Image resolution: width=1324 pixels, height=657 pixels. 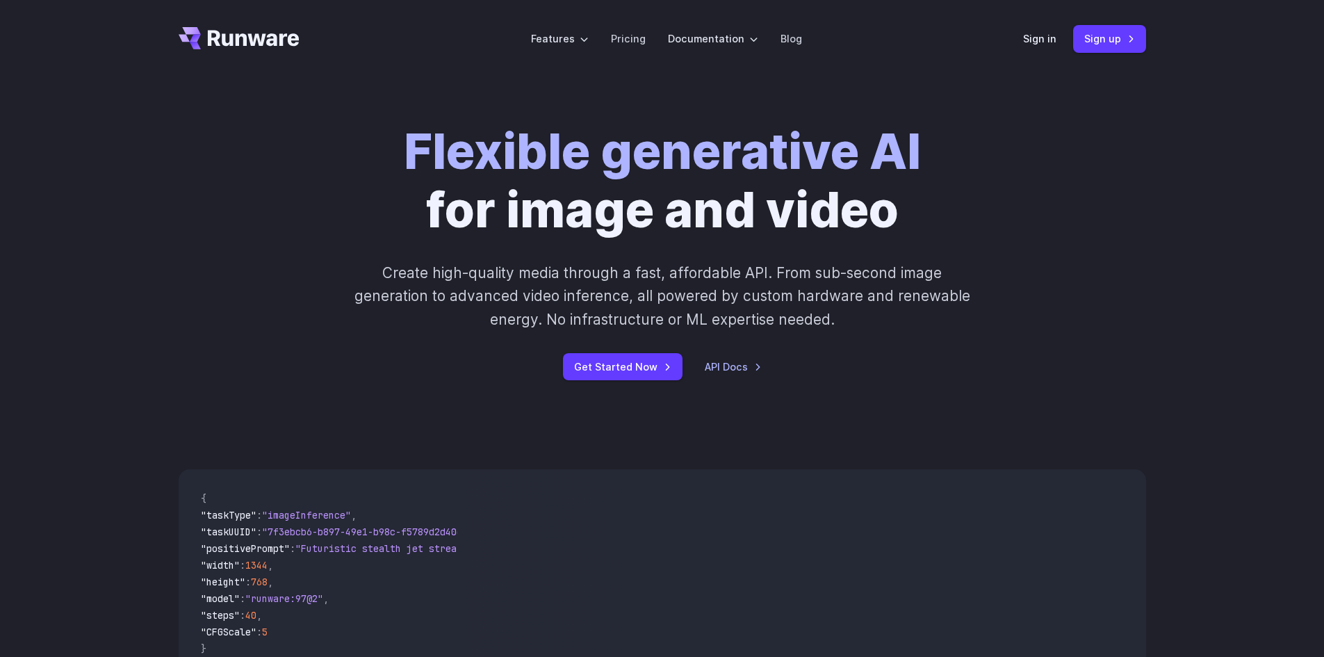 What do you see at coordinates (265, 632) in the screenshot?
I see `span: 5` at bounding box center [265, 632].